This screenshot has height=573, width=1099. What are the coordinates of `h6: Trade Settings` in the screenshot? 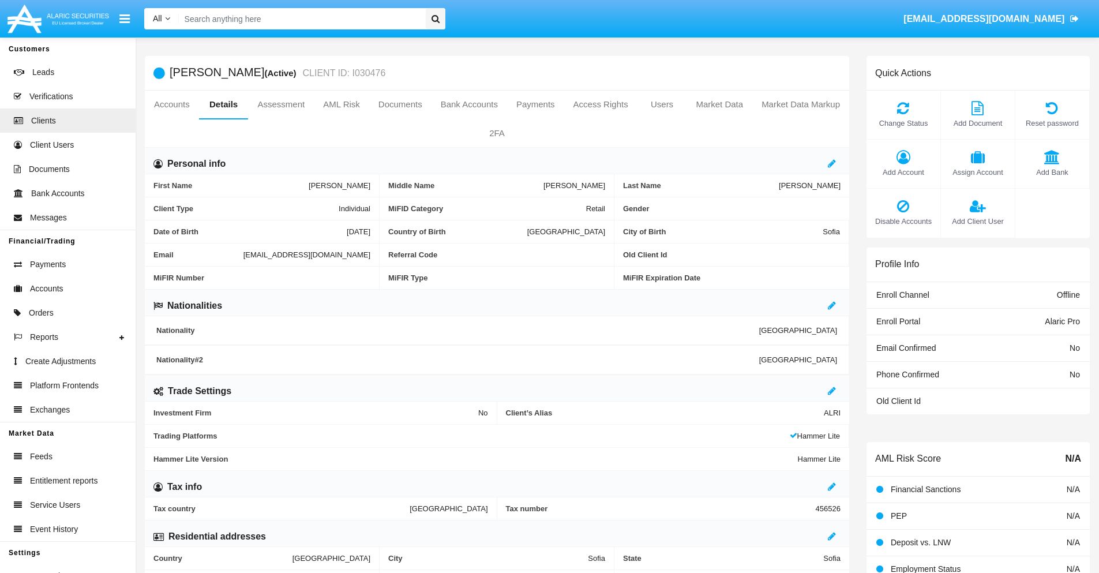 It's located at (200, 391).